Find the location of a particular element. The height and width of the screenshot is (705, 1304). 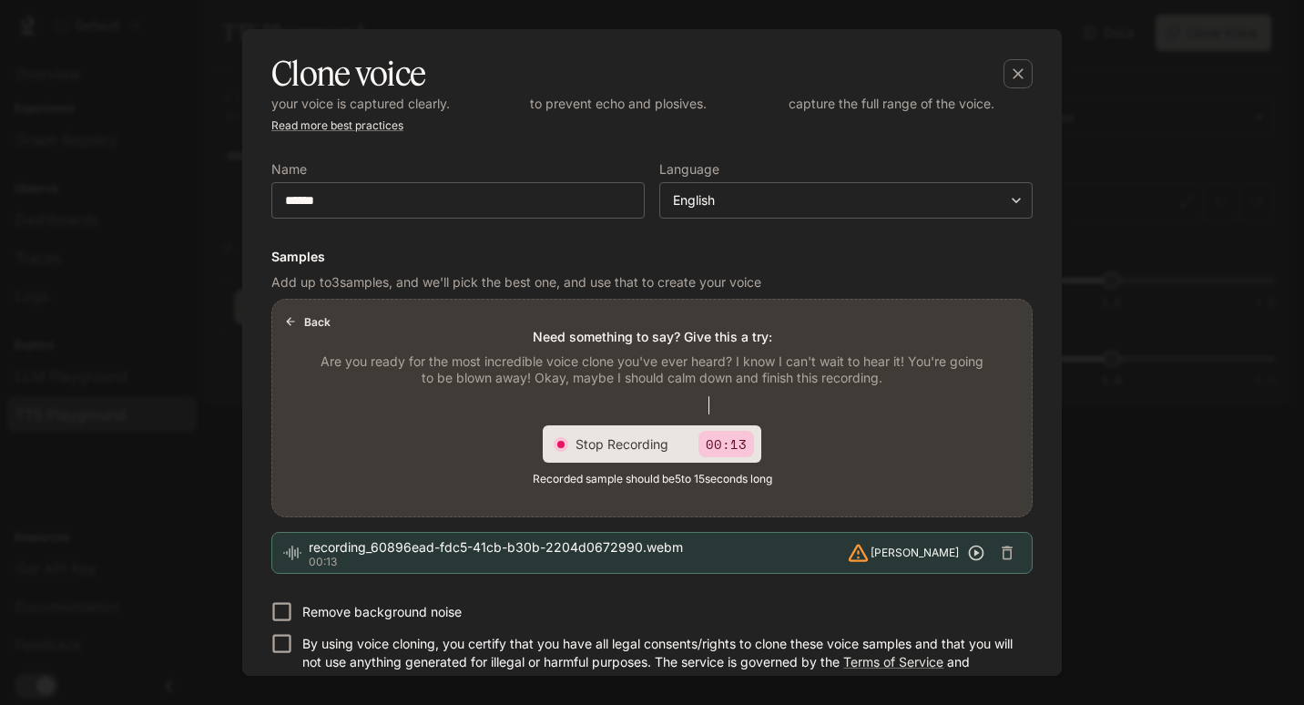

p: Add up to 3 samples, and we'll pick the best one, and use that to create your voice is located at coordinates (652, 282).